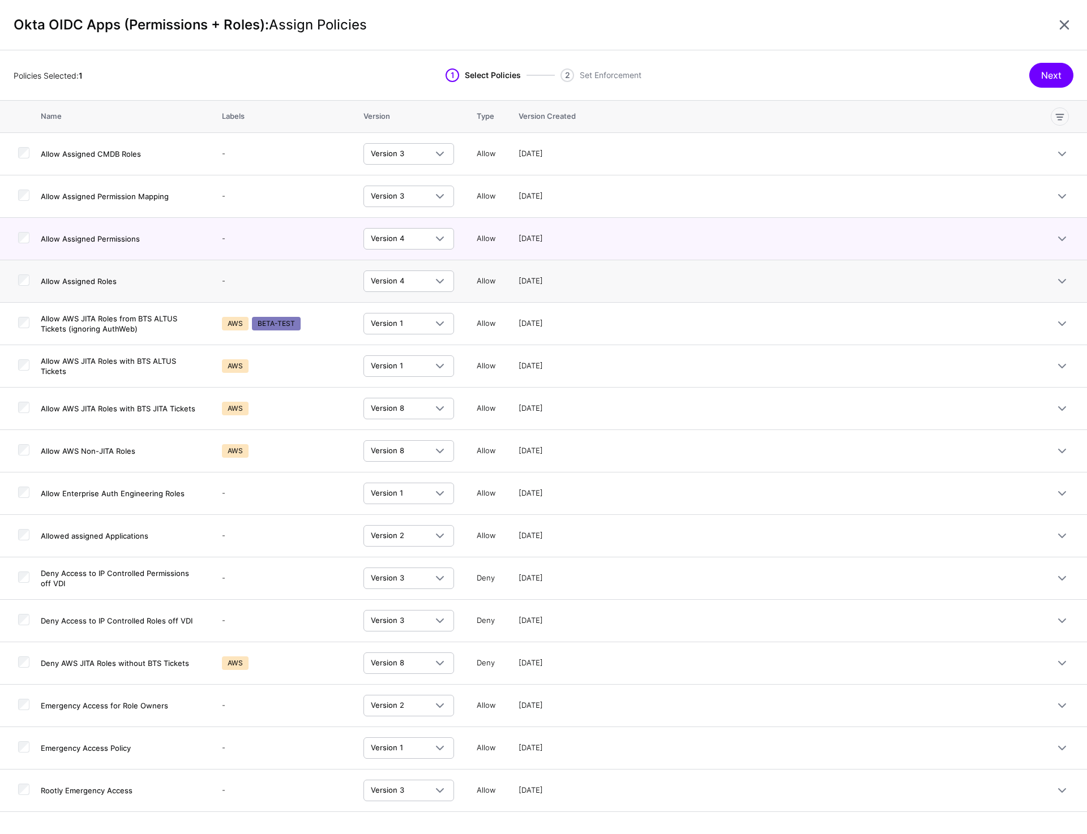 The width and height of the screenshot is (1087, 834). I want to click on h4: Allow Enterprise Auth Engineering Roles, so click(120, 494).